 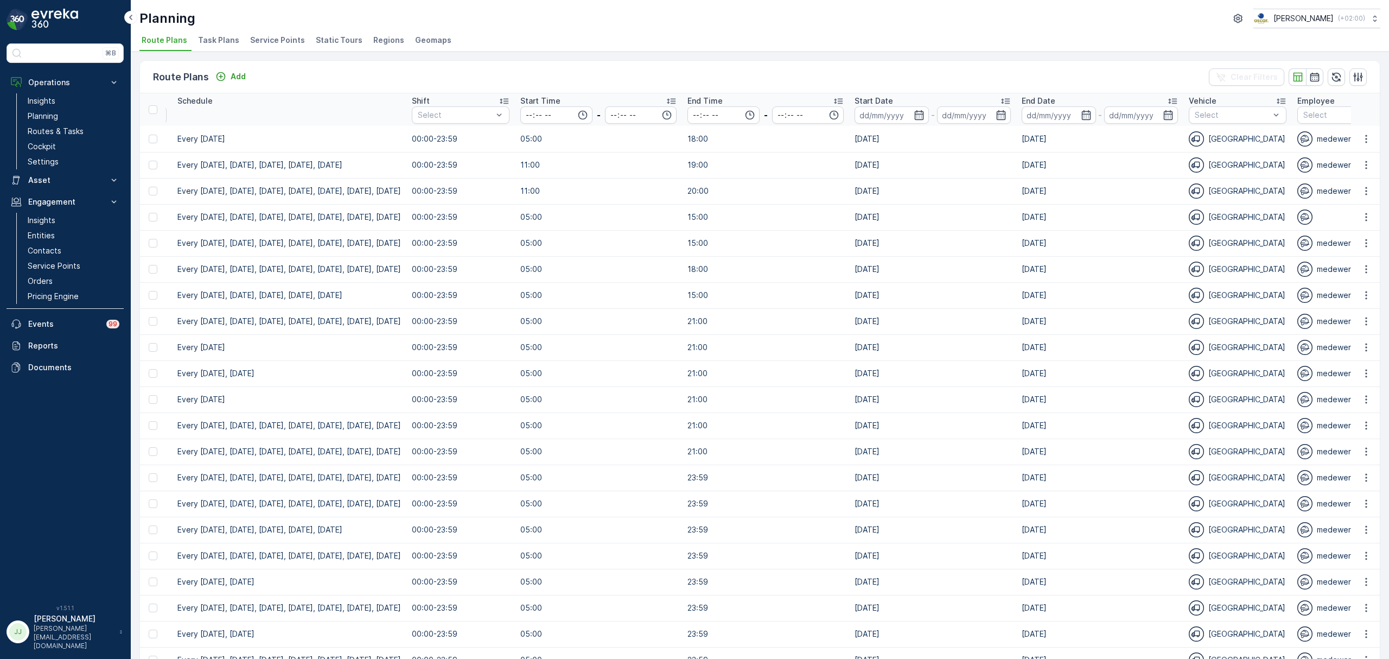 I want to click on a: Insights, so click(x=73, y=101).